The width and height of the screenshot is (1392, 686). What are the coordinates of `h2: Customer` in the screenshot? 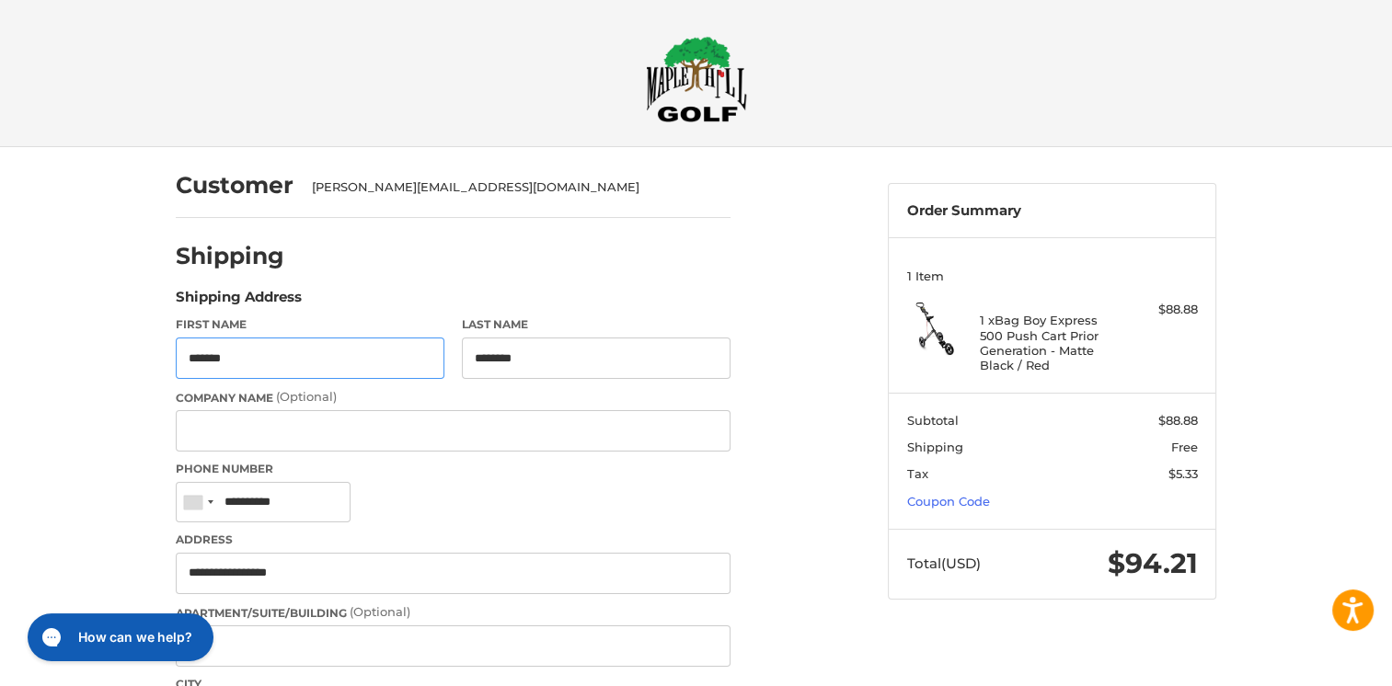 It's located at (235, 185).